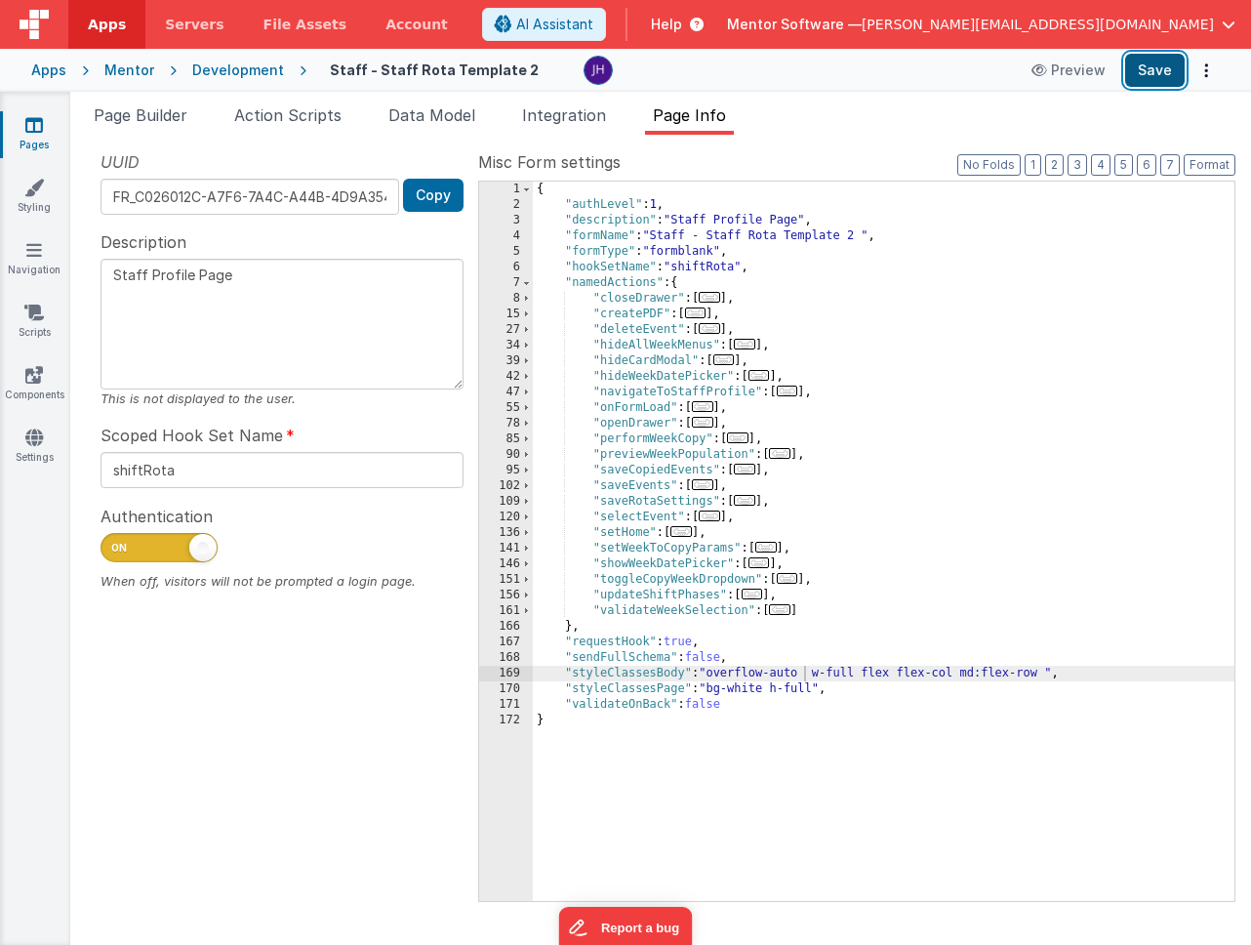  Describe the element at coordinates (506, 658) in the screenshot. I see `div: 168` at that location.